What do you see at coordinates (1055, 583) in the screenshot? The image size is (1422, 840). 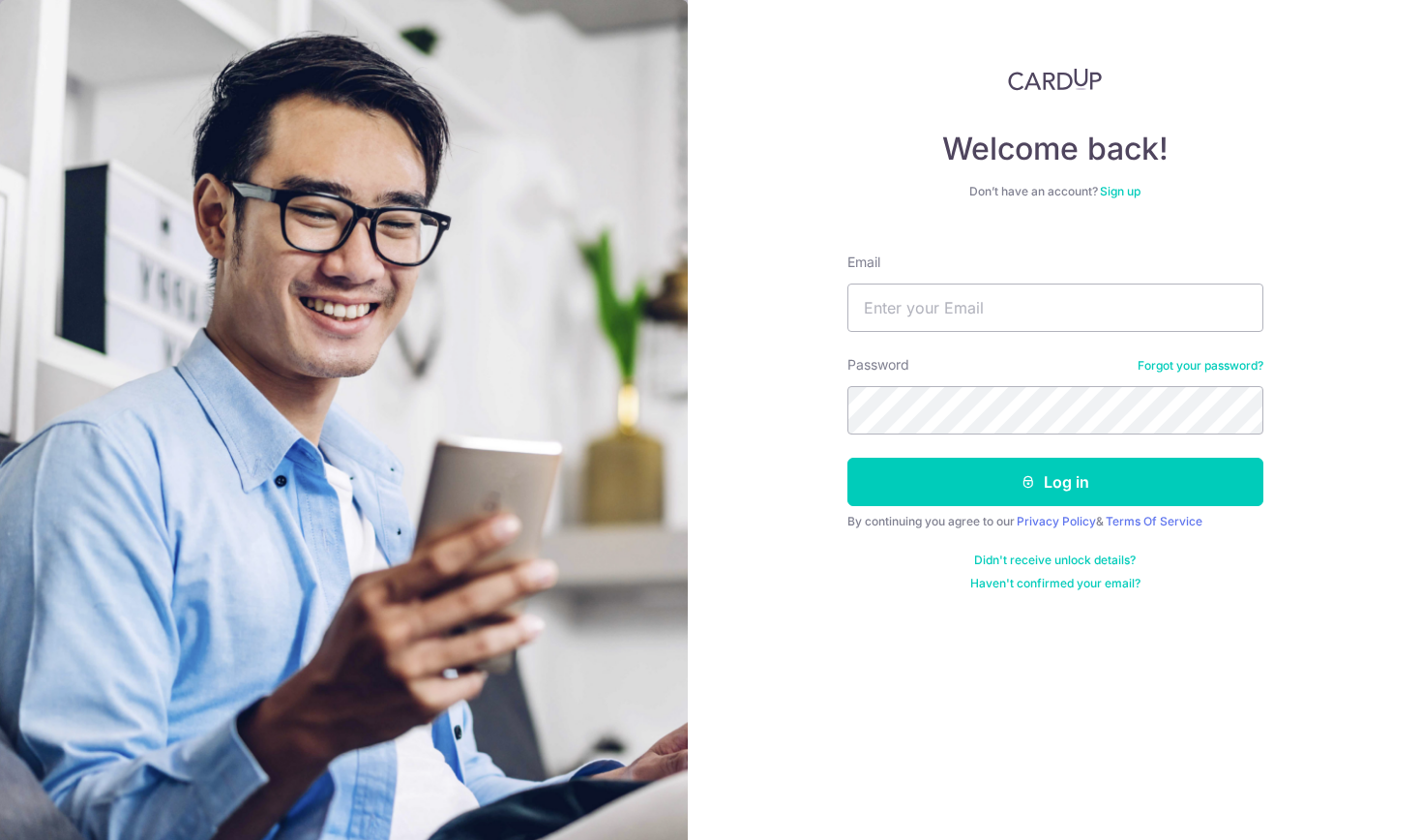 I see `a: Haven't confirmed your email?` at bounding box center [1055, 583].